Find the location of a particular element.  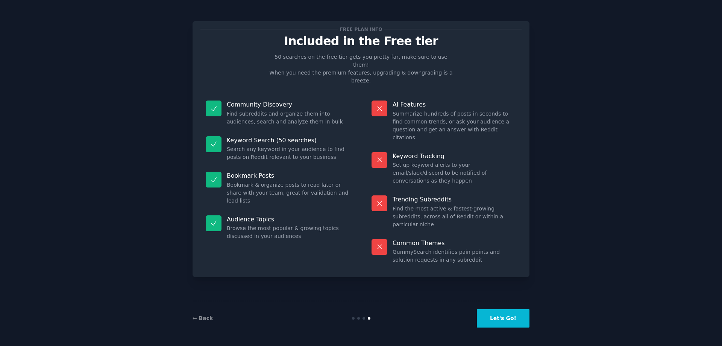

p: 50 searches on the free tier gets you pretty far, make sure to use them! When you need the premiu... is located at coordinates (361, 69).